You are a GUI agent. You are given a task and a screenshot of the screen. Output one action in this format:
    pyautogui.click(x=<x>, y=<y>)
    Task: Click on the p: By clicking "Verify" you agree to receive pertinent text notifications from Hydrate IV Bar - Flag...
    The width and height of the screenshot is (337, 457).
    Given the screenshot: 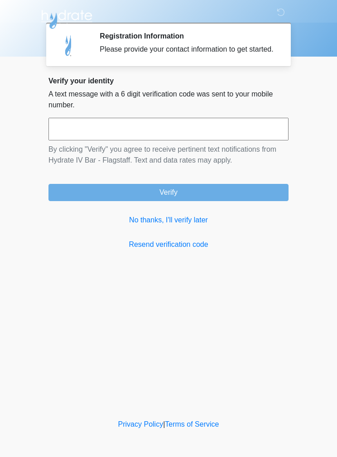 What is the action you would take?
    pyautogui.click(x=169, y=155)
    